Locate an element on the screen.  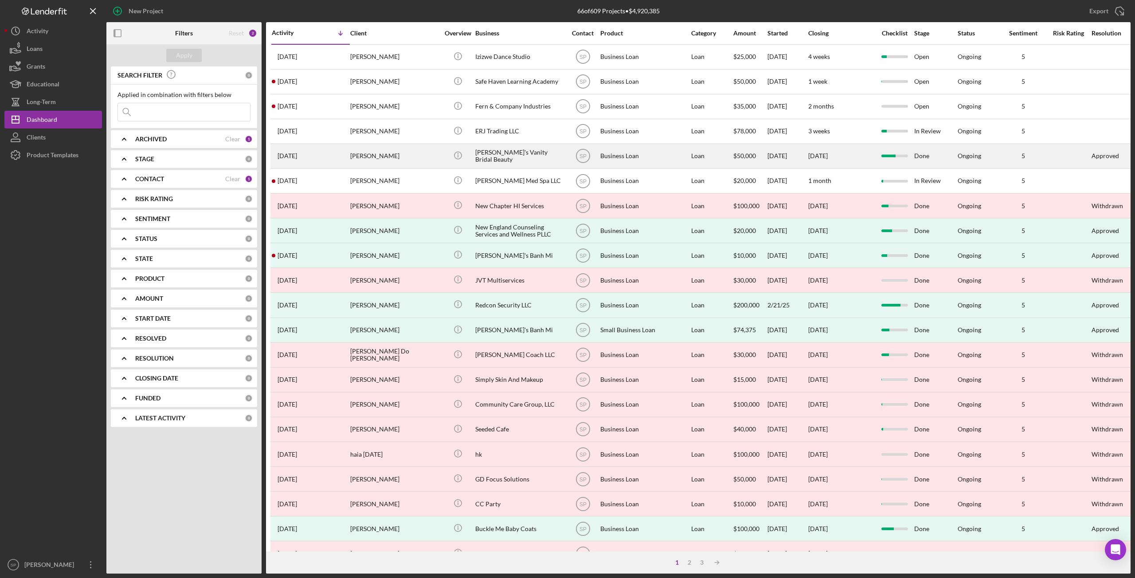
div: $30,000 is located at coordinates (749, 280).